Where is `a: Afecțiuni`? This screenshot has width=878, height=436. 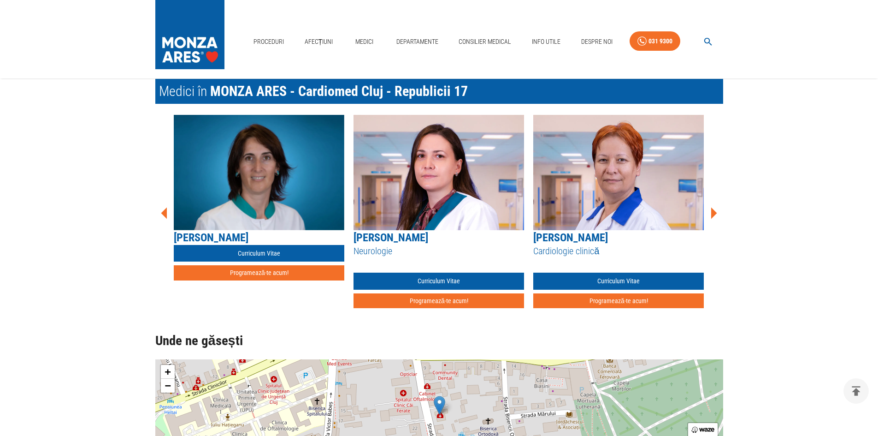 a: Afecțiuni is located at coordinates (319, 42).